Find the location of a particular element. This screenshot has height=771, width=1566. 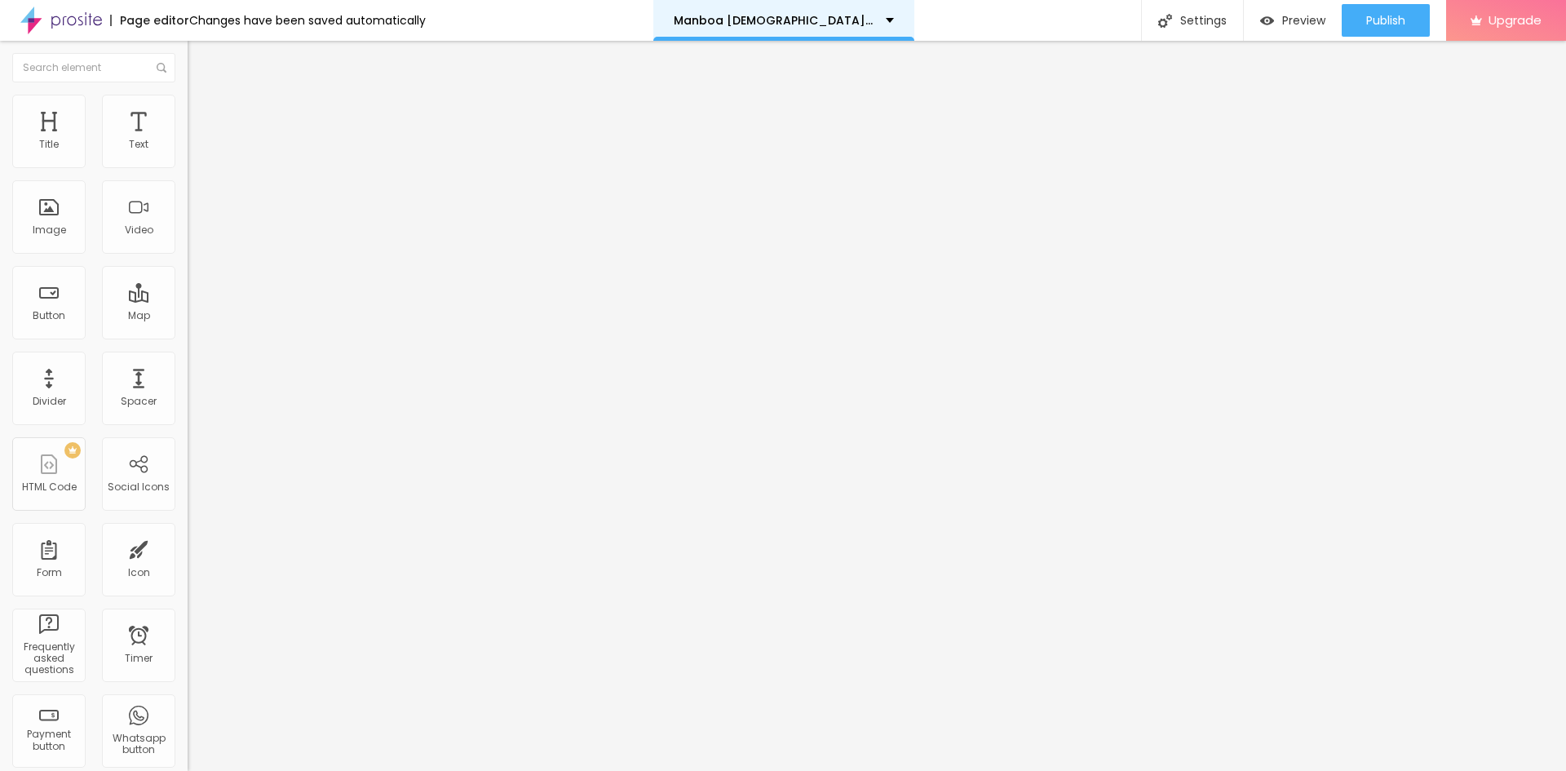

button: Publish is located at coordinates (1386, 20).